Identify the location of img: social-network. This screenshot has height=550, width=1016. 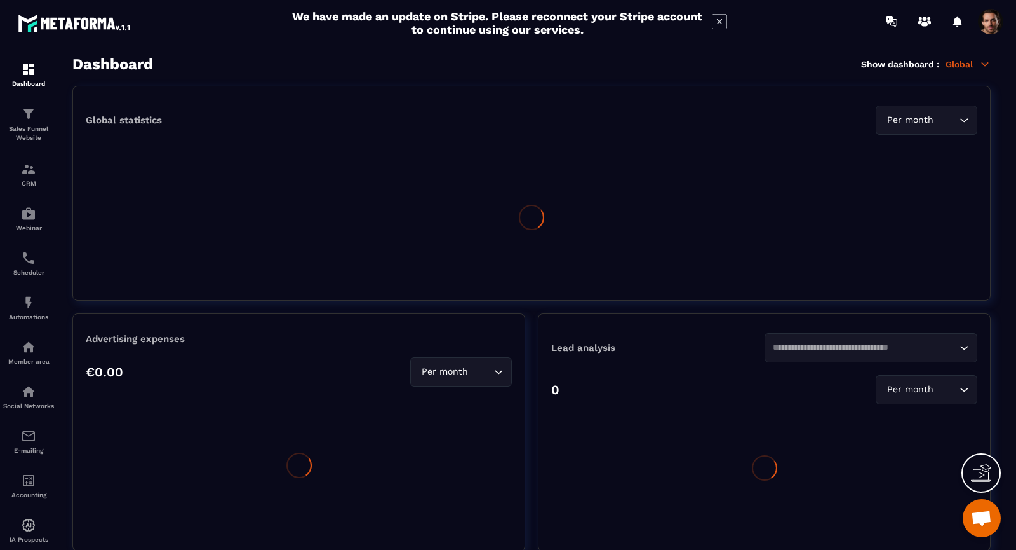
(29, 391).